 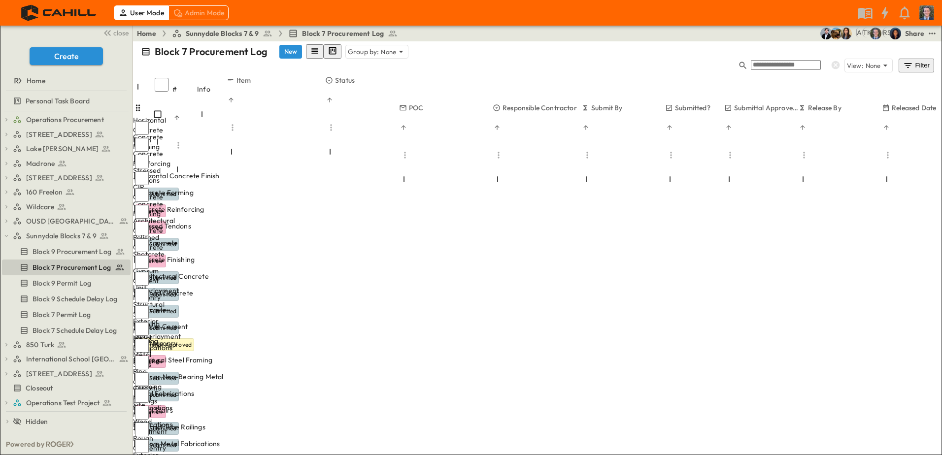 What do you see at coordinates (75, 299) in the screenshot?
I see `span: Block 9 Schedule Delay Log` at bounding box center [75, 299].